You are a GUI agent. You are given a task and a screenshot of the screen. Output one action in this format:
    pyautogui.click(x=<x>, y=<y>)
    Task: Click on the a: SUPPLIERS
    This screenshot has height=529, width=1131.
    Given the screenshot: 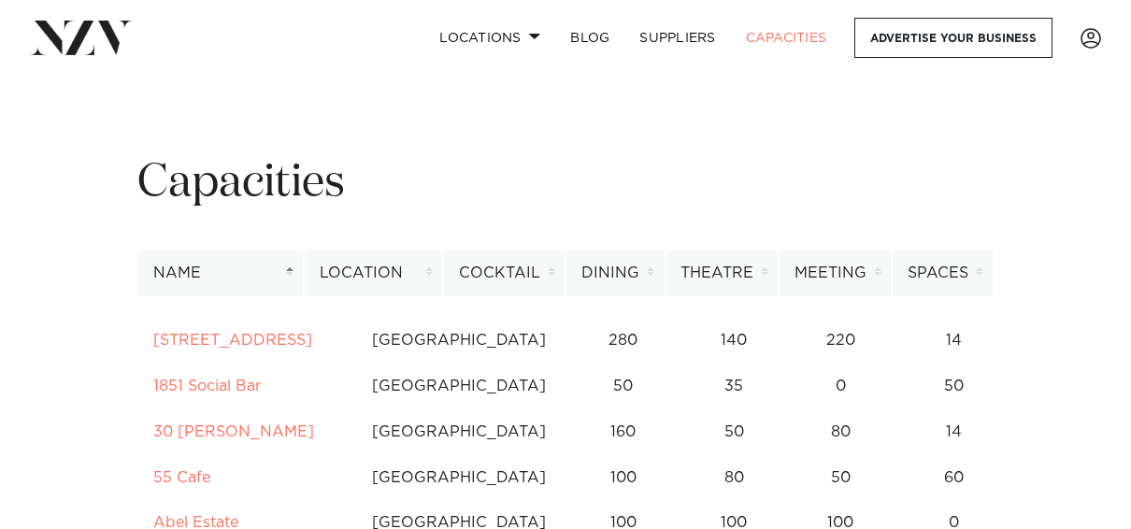 What is the action you would take?
    pyautogui.click(x=677, y=37)
    